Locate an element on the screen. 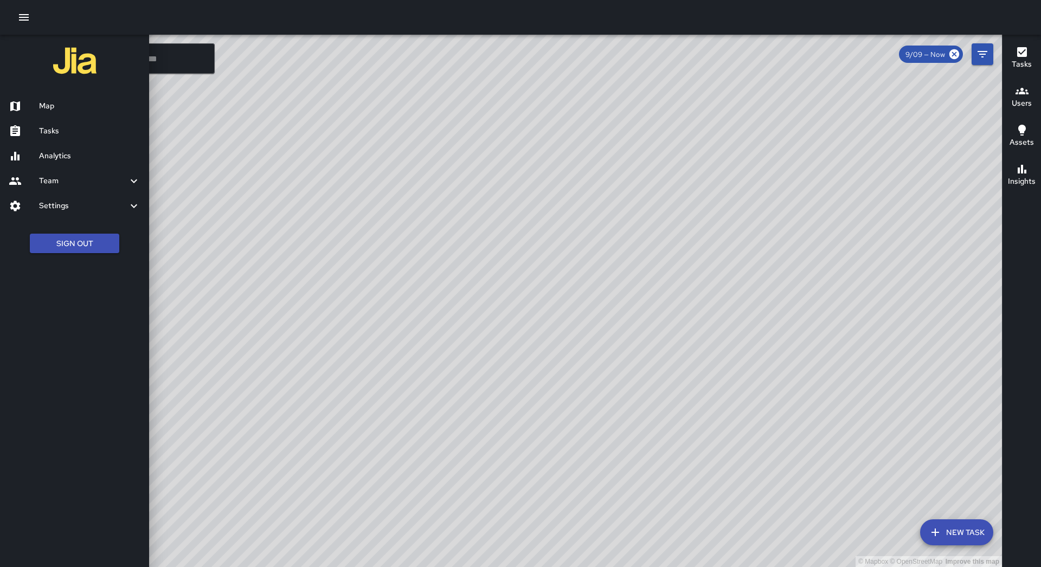 This screenshot has width=1041, height=567. h6: Analytics is located at coordinates (89, 156).